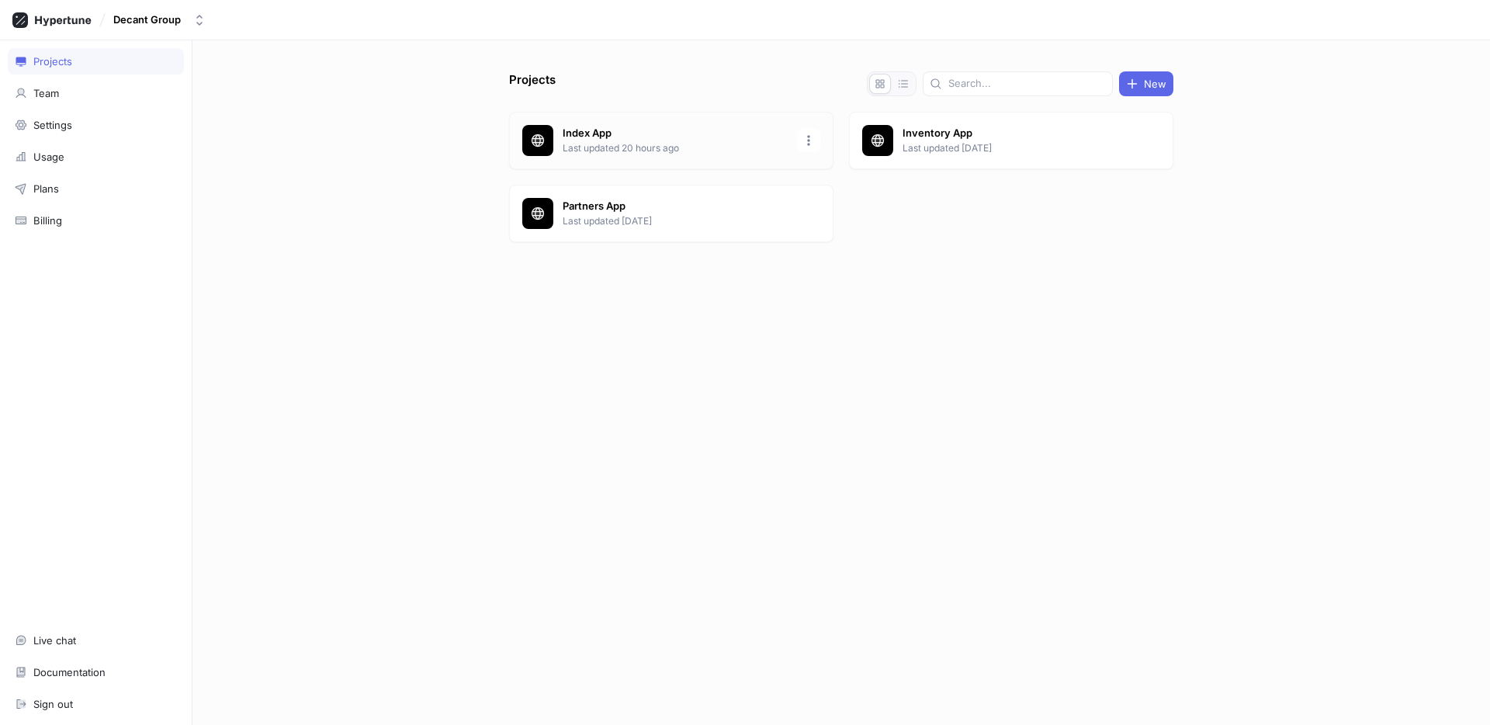  What do you see at coordinates (159, 19) in the screenshot?
I see `button: Decant Group` at bounding box center [159, 19].